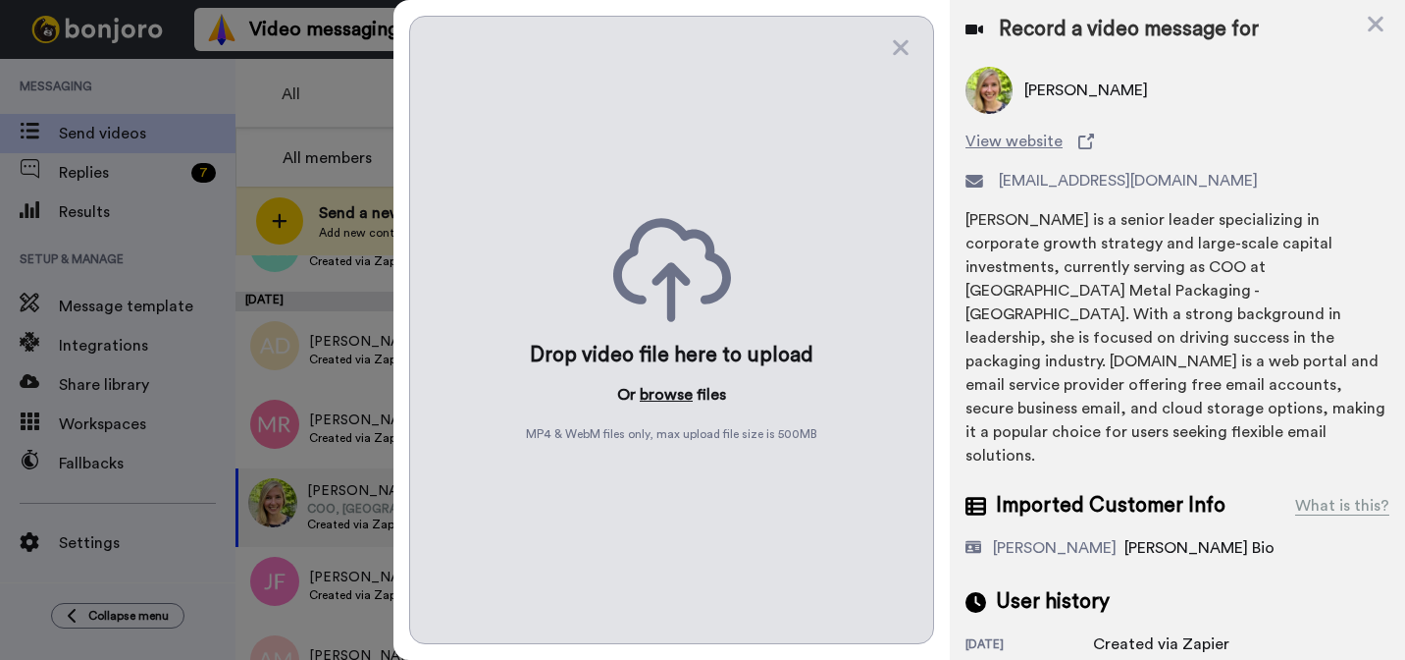 This screenshot has width=1405, height=660. I want to click on div: Created via Zapier, so click(1161, 644).